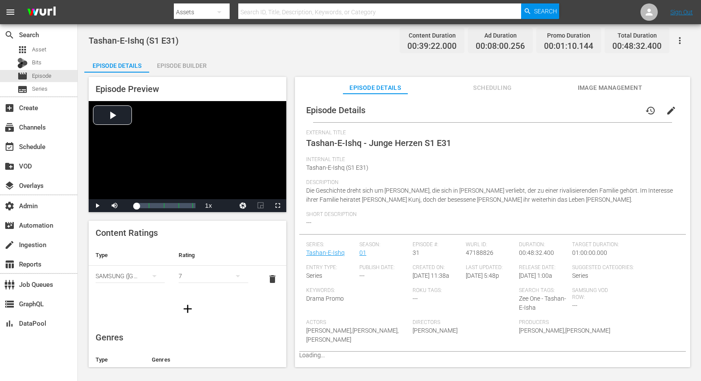 This screenshot has height=381, width=701. I want to click on button: delete, so click(272, 279).